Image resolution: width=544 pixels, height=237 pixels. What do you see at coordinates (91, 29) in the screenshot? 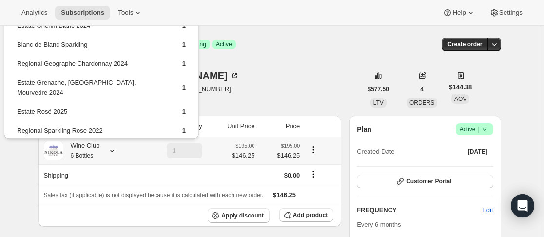
I see `td: Estate Chenin Blanc 2024` at bounding box center [91, 29].